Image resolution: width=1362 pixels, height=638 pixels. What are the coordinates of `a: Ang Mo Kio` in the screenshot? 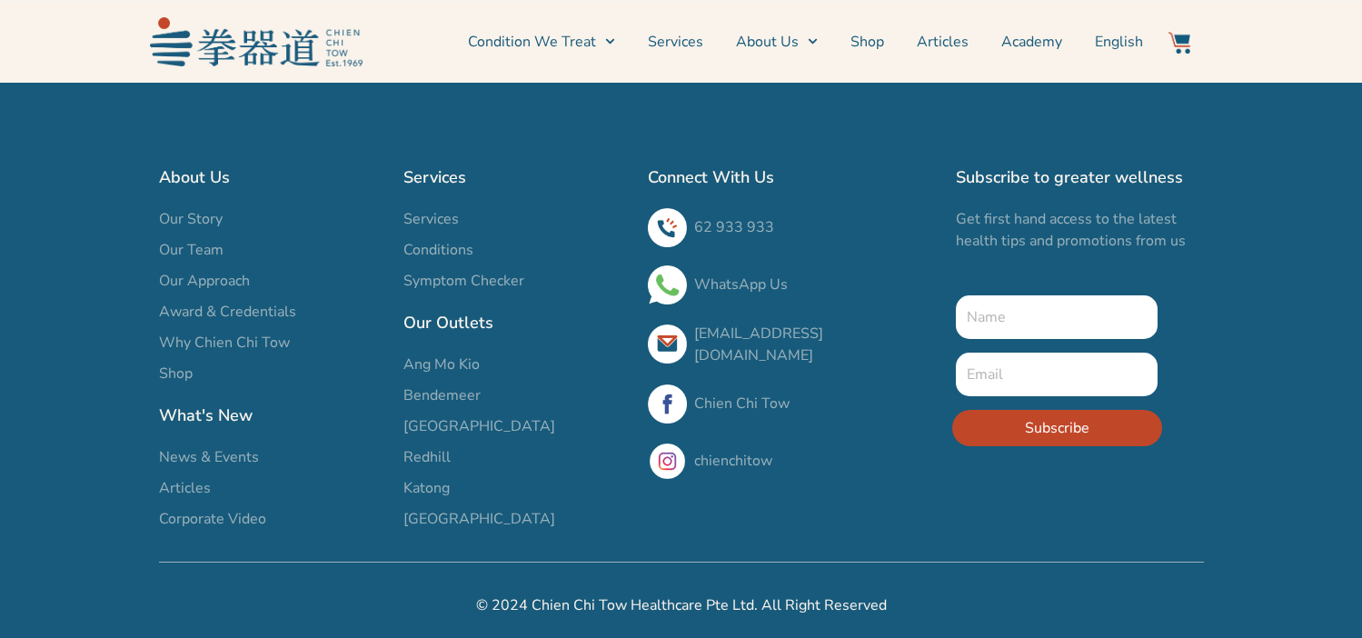 It's located at (516, 364).